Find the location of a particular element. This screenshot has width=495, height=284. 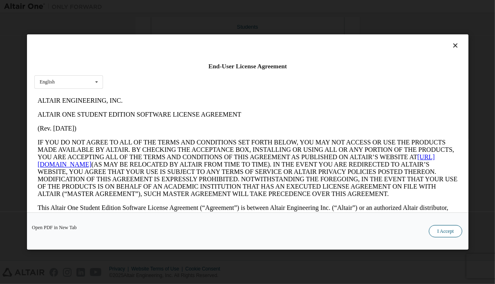

p: ALTAIR ENGINEERING, INC. is located at coordinates (213, 7).